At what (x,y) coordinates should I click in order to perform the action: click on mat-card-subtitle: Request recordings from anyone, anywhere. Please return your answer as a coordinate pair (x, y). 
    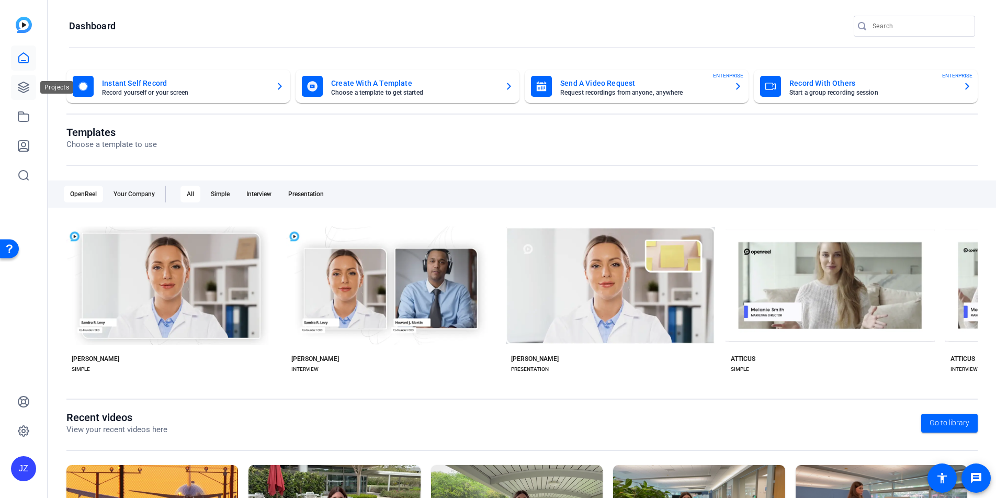
    Looking at the image, I should click on (643, 93).